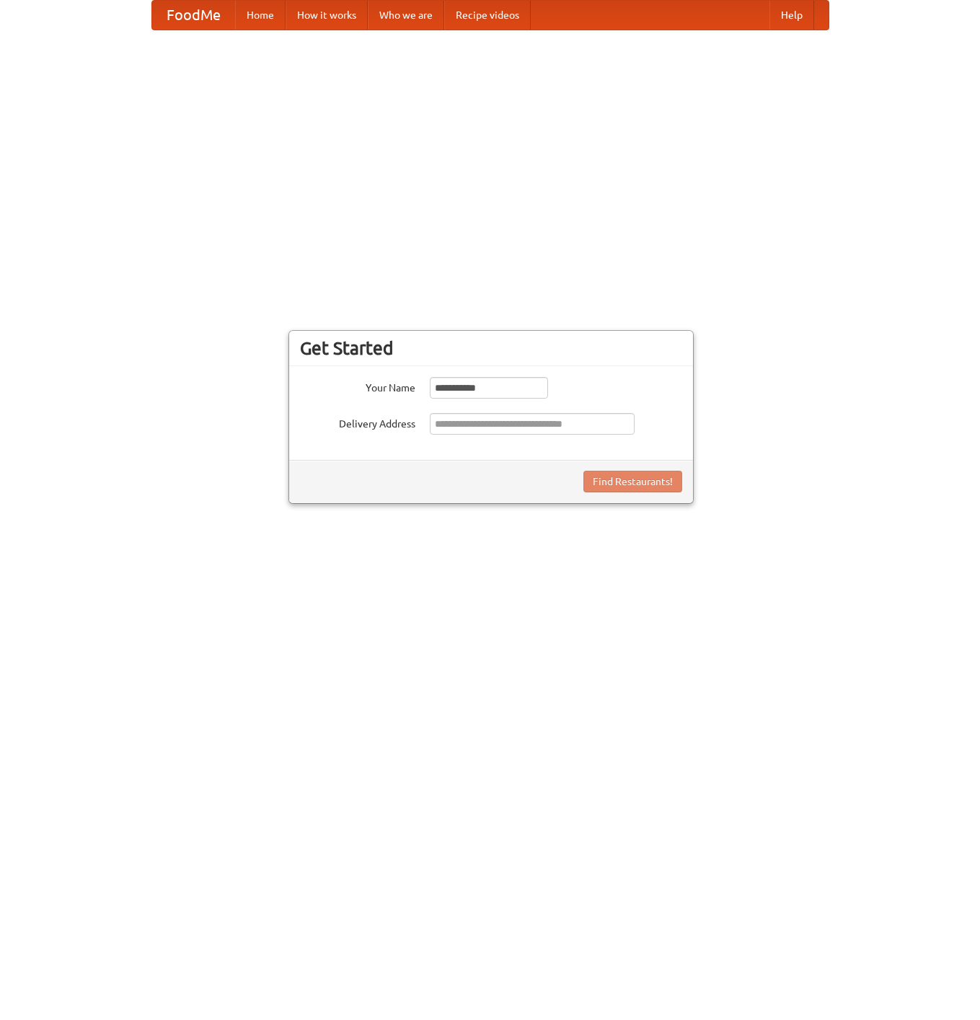  Describe the element at coordinates (358, 386) in the screenshot. I see `label: Your Name` at that location.